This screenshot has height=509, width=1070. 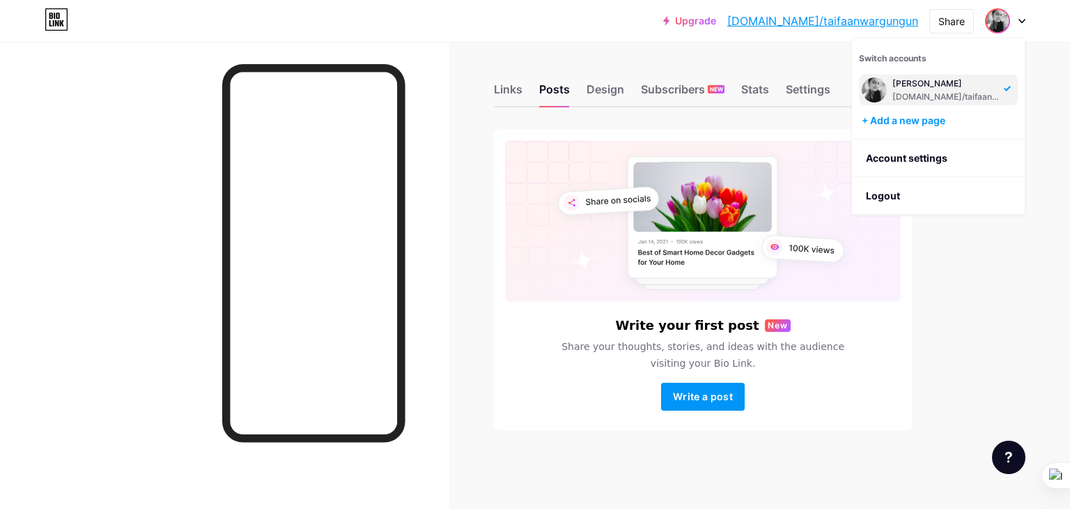 I want to click on h6: Write your first post, so click(x=688, y=325).